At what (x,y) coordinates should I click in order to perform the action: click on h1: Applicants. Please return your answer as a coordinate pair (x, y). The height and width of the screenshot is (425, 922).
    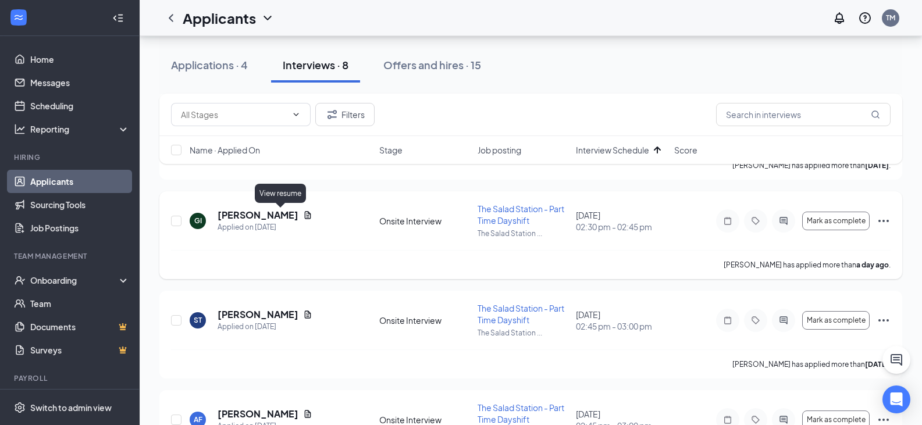
    Looking at the image, I should click on (219, 18).